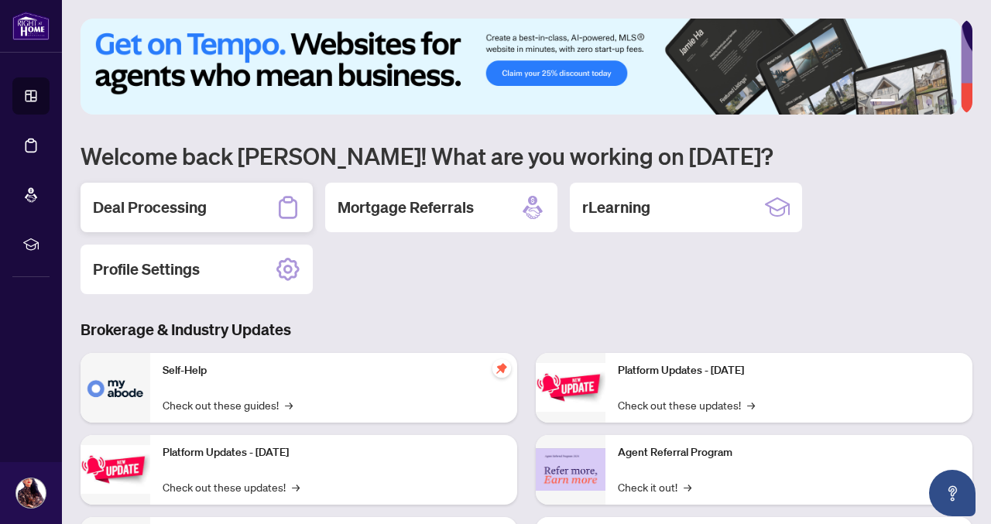 The image size is (991, 524). What do you see at coordinates (789, 453) in the screenshot?
I see `p: Agent Referral Program` at bounding box center [789, 453].